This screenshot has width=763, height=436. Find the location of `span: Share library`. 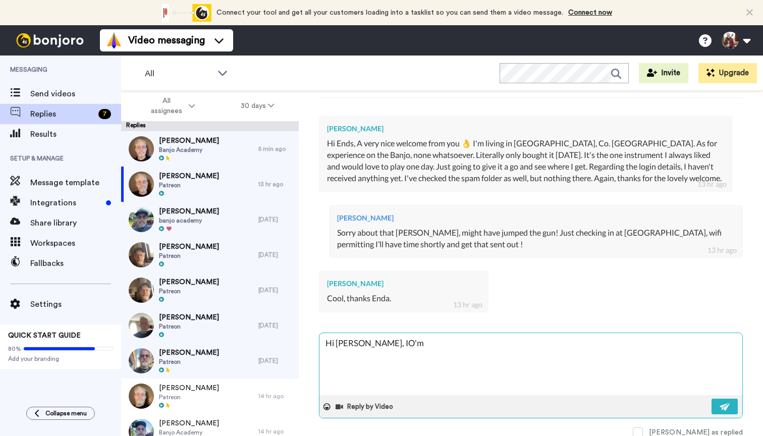

span: Share library is located at coordinates (76, 223).